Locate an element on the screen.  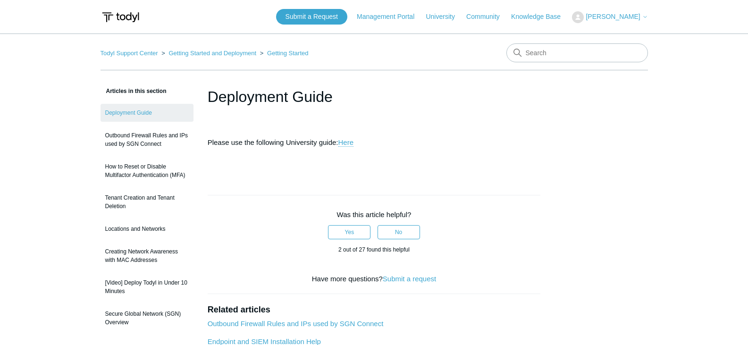
a: Submit a Request is located at coordinates (311, 17).